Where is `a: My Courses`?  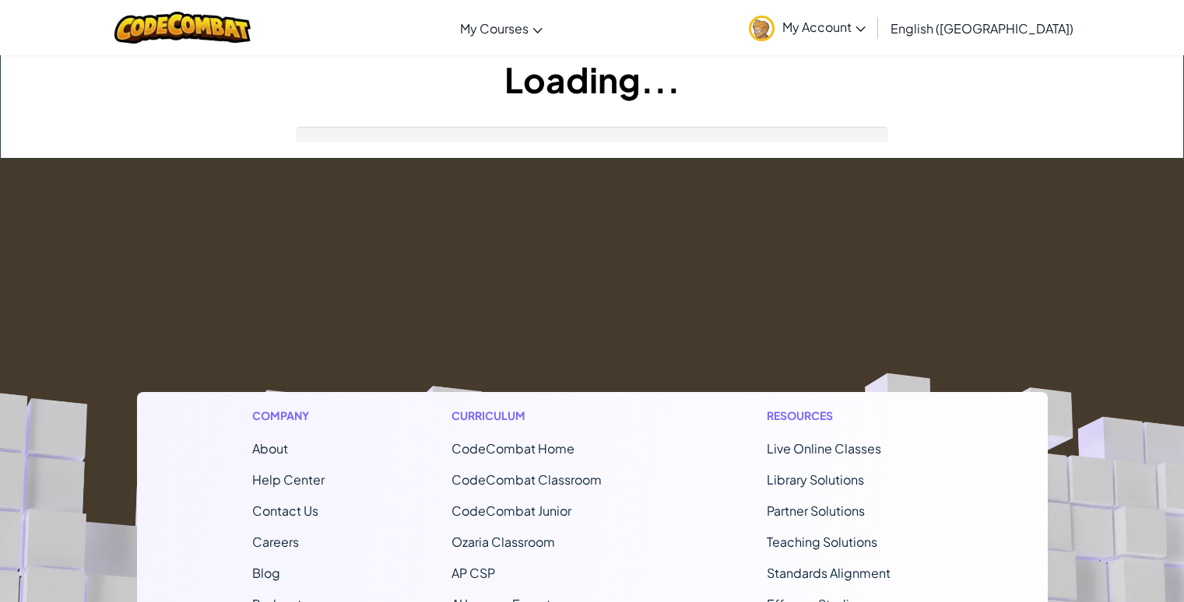 a: My Courses is located at coordinates (501, 28).